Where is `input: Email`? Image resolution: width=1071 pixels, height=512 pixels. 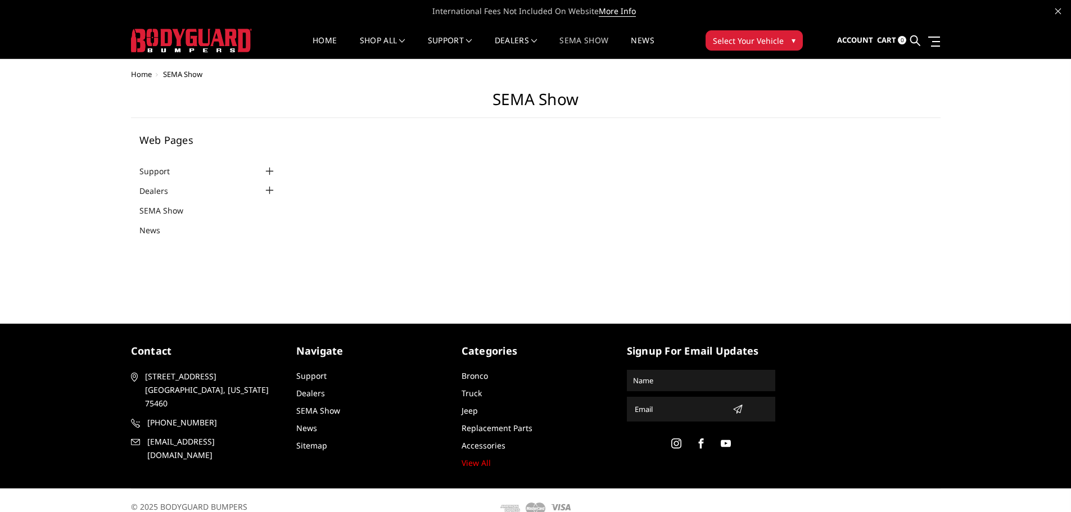 input: Email is located at coordinates (679, 409).